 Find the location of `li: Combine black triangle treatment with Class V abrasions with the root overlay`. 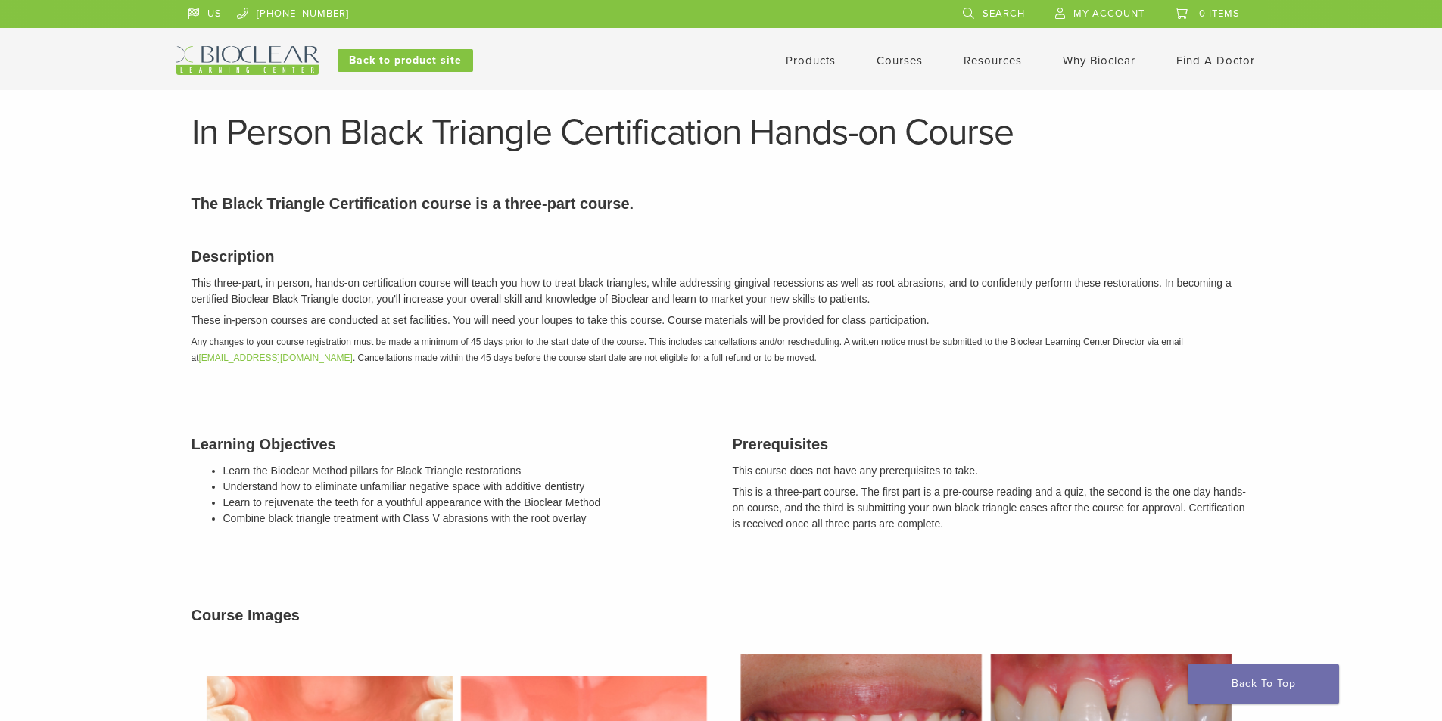

li: Combine black triangle treatment with Class V abrasions with the root overlay is located at coordinates (466, 519).